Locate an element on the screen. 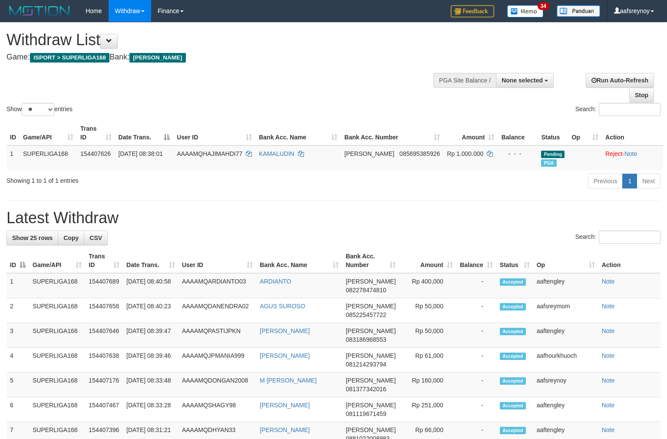 The width and height of the screenshot is (667, 439). td: 5 is located at coordinates (18, 385).